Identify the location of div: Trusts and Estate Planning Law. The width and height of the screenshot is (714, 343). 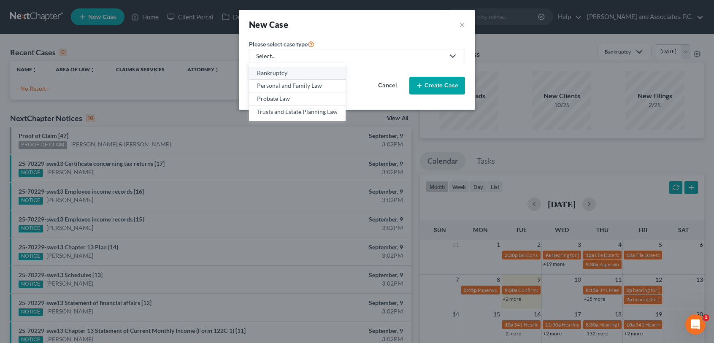
(297, 112).